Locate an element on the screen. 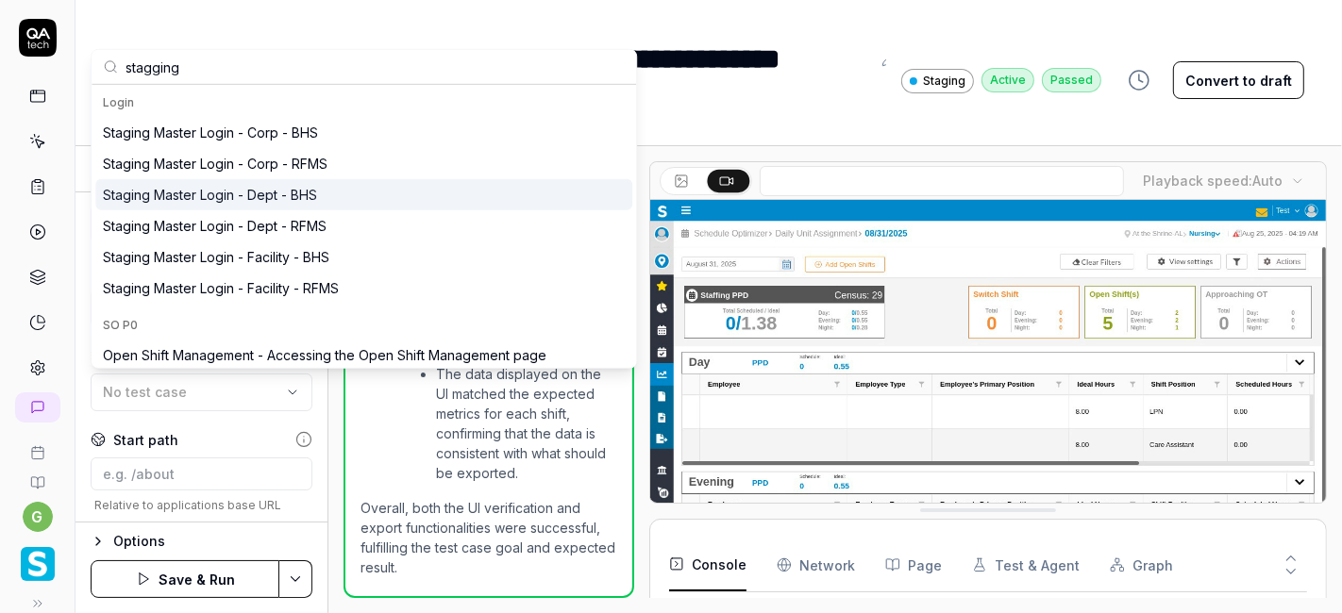  button: Graph is located at coordinates (1141, 565).